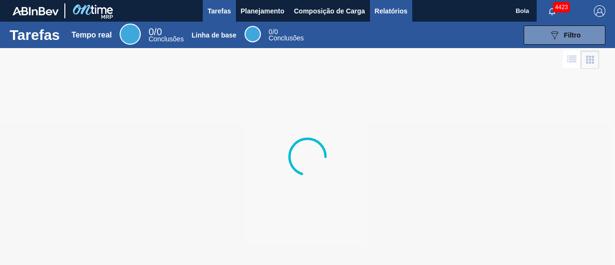  I want to click on font: Linha de base, so click(214, 35).